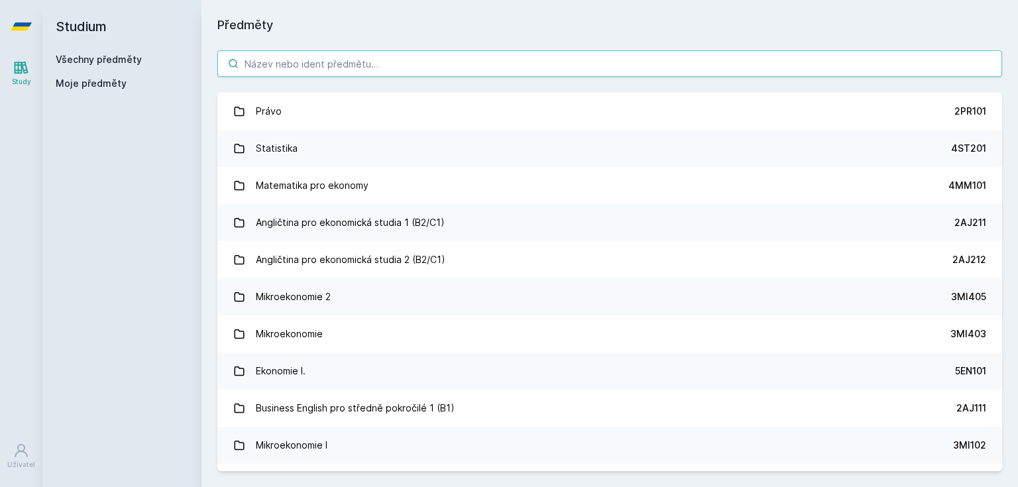  I want to click on div: Mikroekonomie I, so click(292, 445).